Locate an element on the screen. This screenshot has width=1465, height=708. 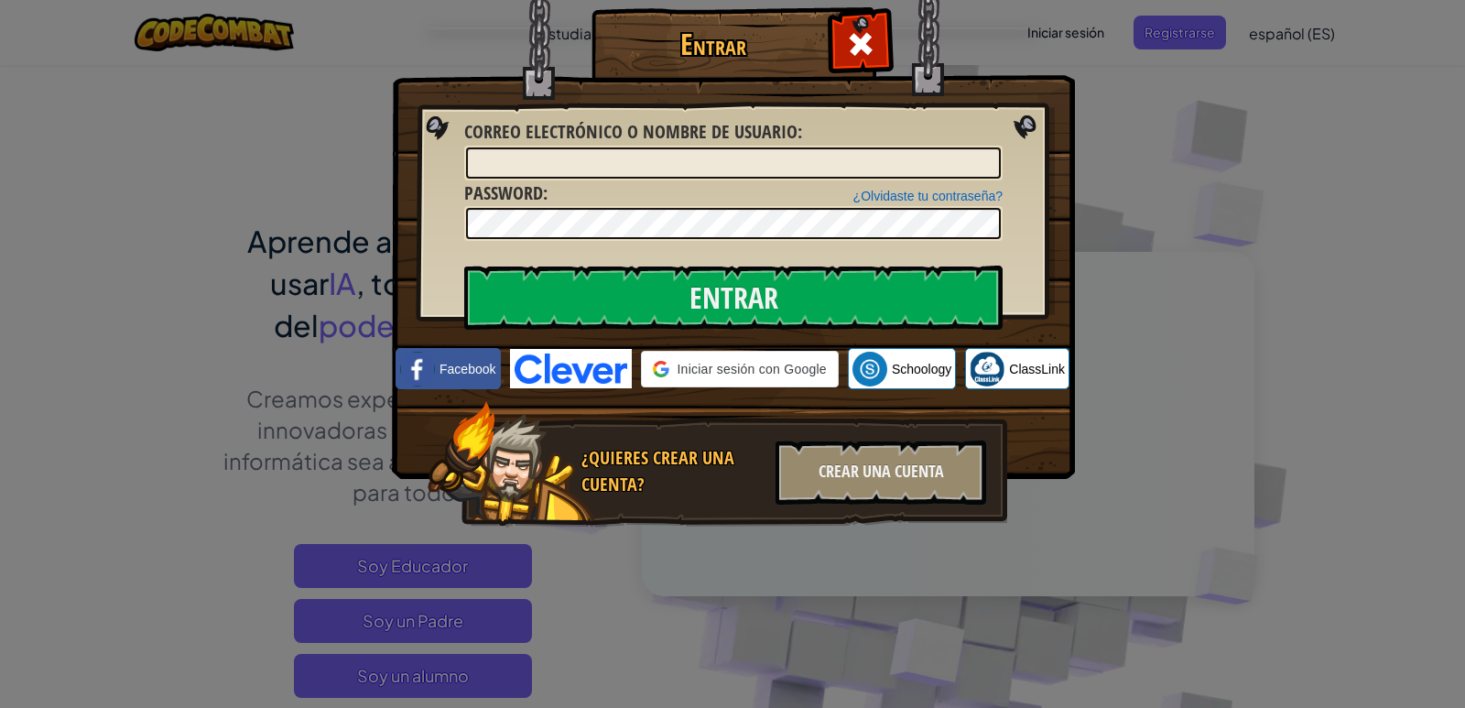
img: classlink-logo-small.png is located at coordinates (987, 369).